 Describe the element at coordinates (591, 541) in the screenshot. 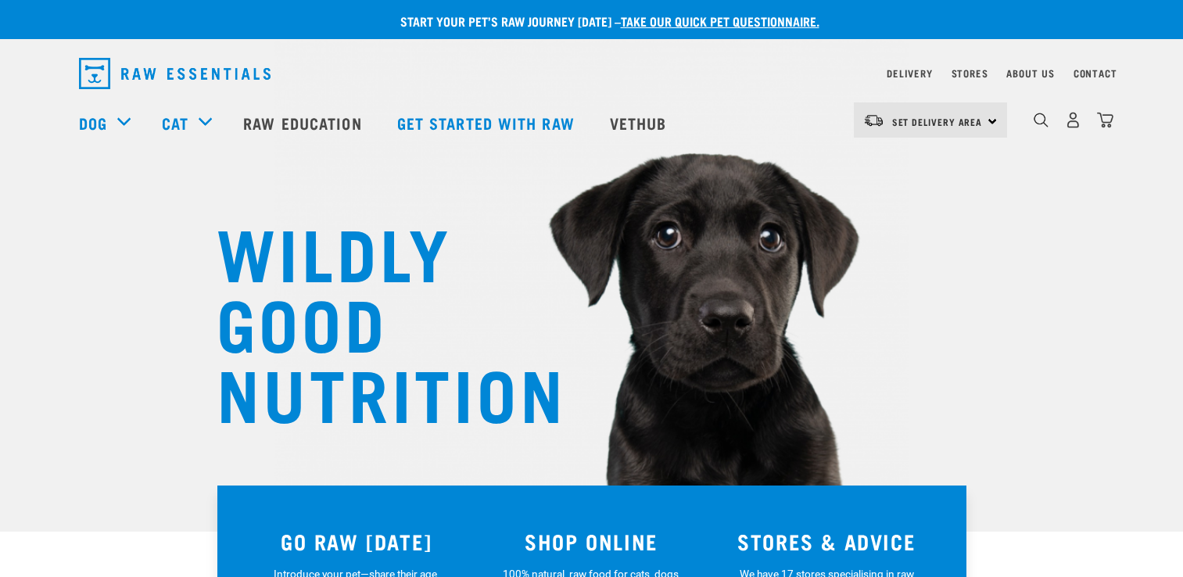

I see `h3: SHOP ONLINE` at that location.